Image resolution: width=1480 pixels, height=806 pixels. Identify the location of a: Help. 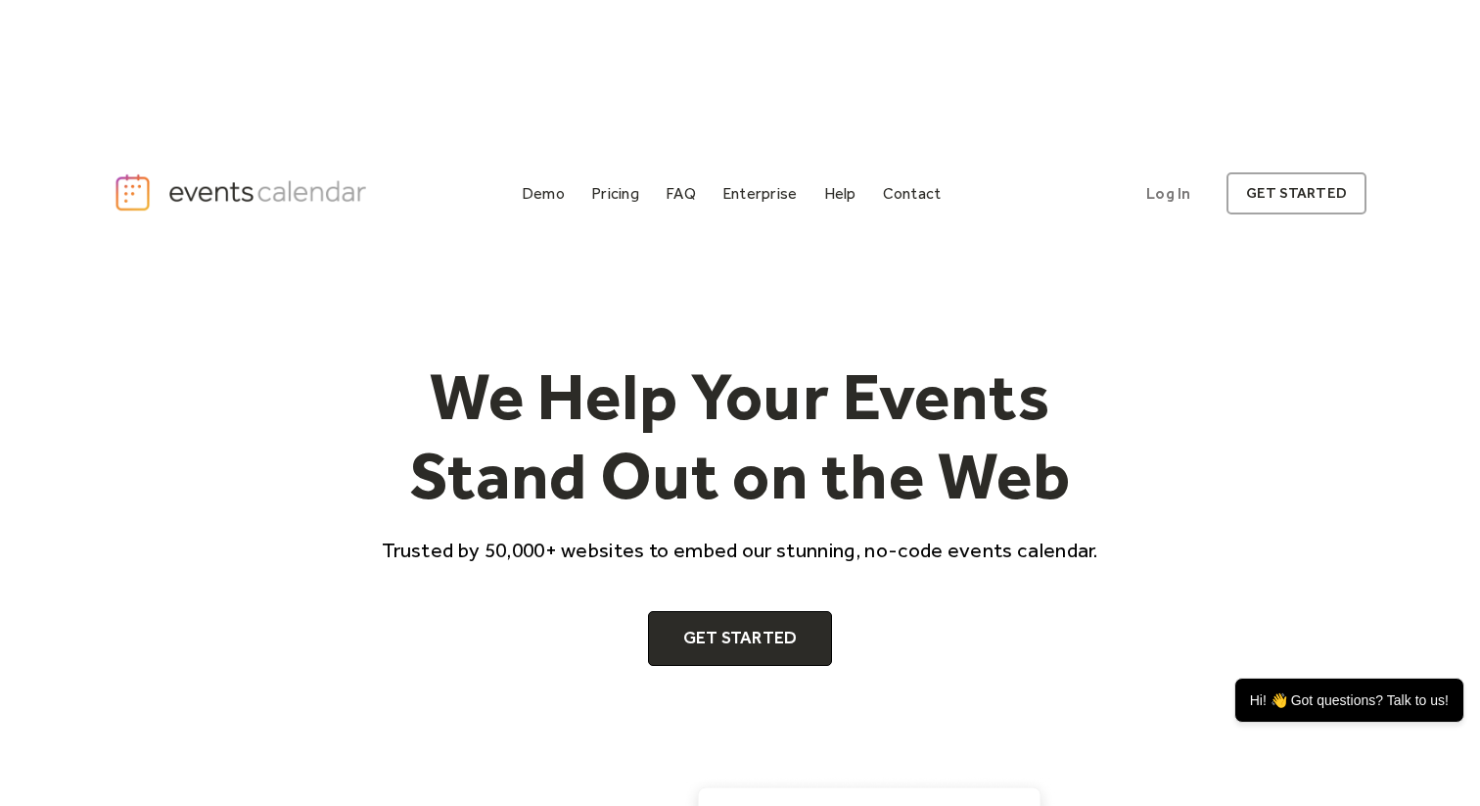
(840, 194).